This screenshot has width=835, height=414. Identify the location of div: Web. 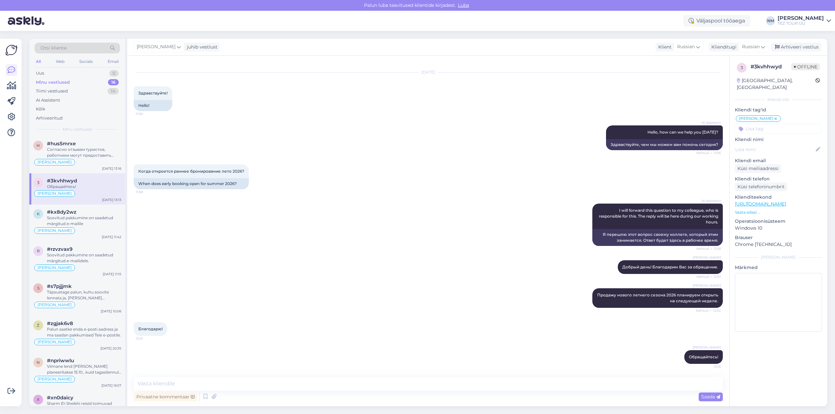
(60, 62).